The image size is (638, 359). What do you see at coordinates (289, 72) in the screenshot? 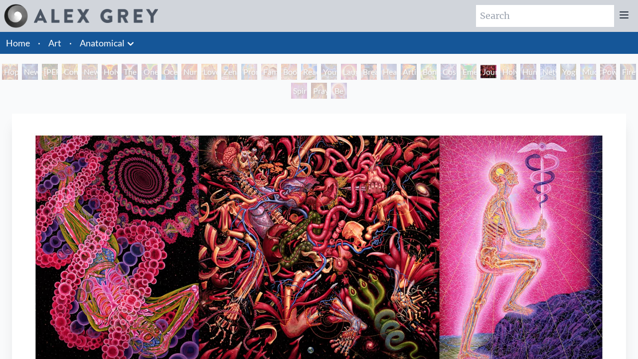
I see `div: Boo-boo` at bounding box center [289, 72].